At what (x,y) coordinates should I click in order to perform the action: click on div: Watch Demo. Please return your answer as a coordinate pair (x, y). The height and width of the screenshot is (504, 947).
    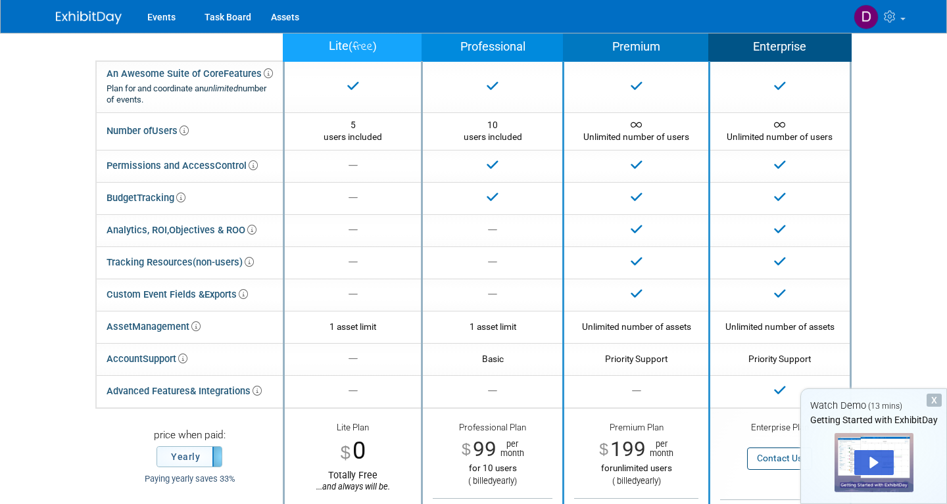
    Looking at the image, I should click on (873, 406).